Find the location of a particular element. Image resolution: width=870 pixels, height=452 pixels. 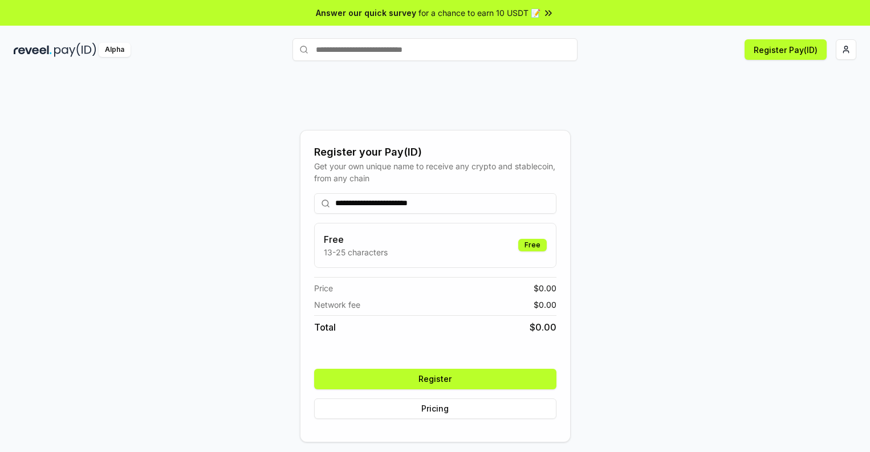

span: Answer our quick survey is located at coordinates (366, 13).